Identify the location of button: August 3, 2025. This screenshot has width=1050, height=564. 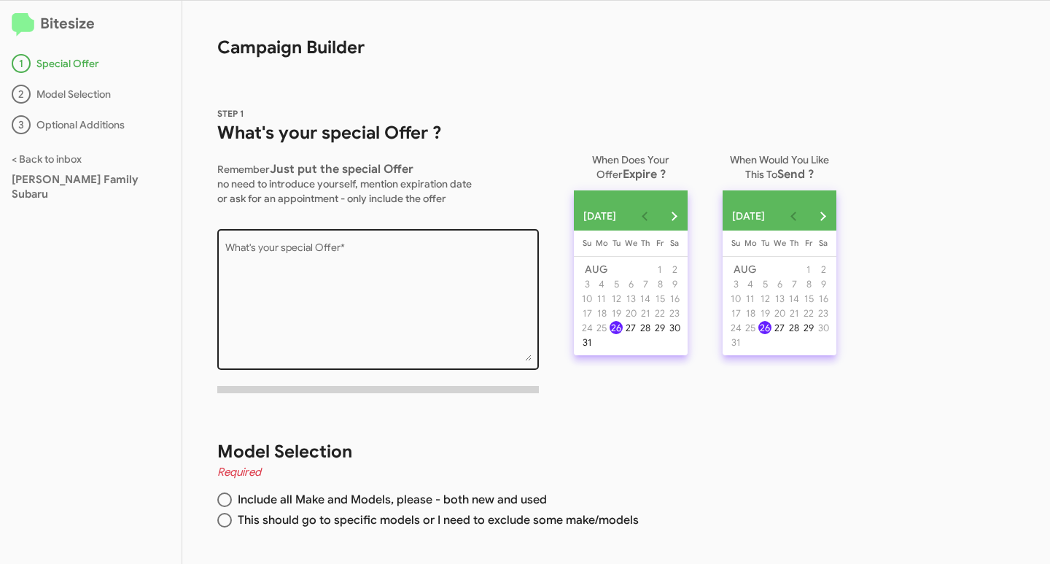
(587, 284).